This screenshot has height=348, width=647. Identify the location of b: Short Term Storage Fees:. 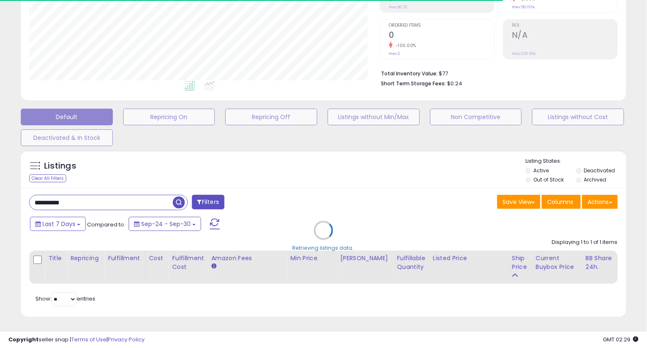
(413, 83).